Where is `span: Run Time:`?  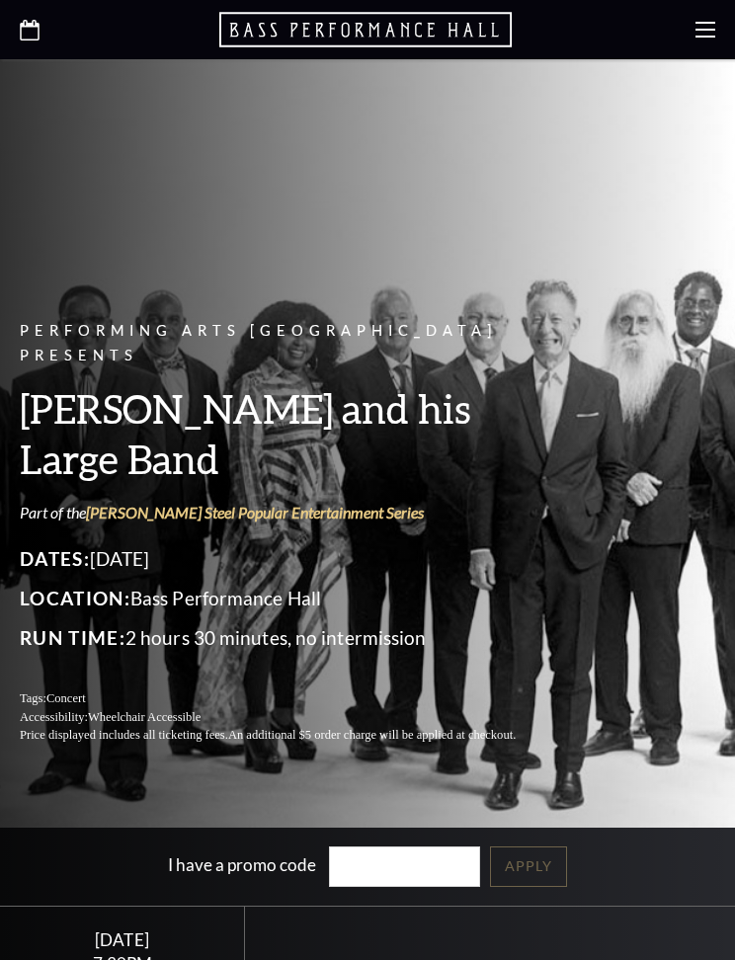 span: Run Time: is located at coordinates (72, 637).